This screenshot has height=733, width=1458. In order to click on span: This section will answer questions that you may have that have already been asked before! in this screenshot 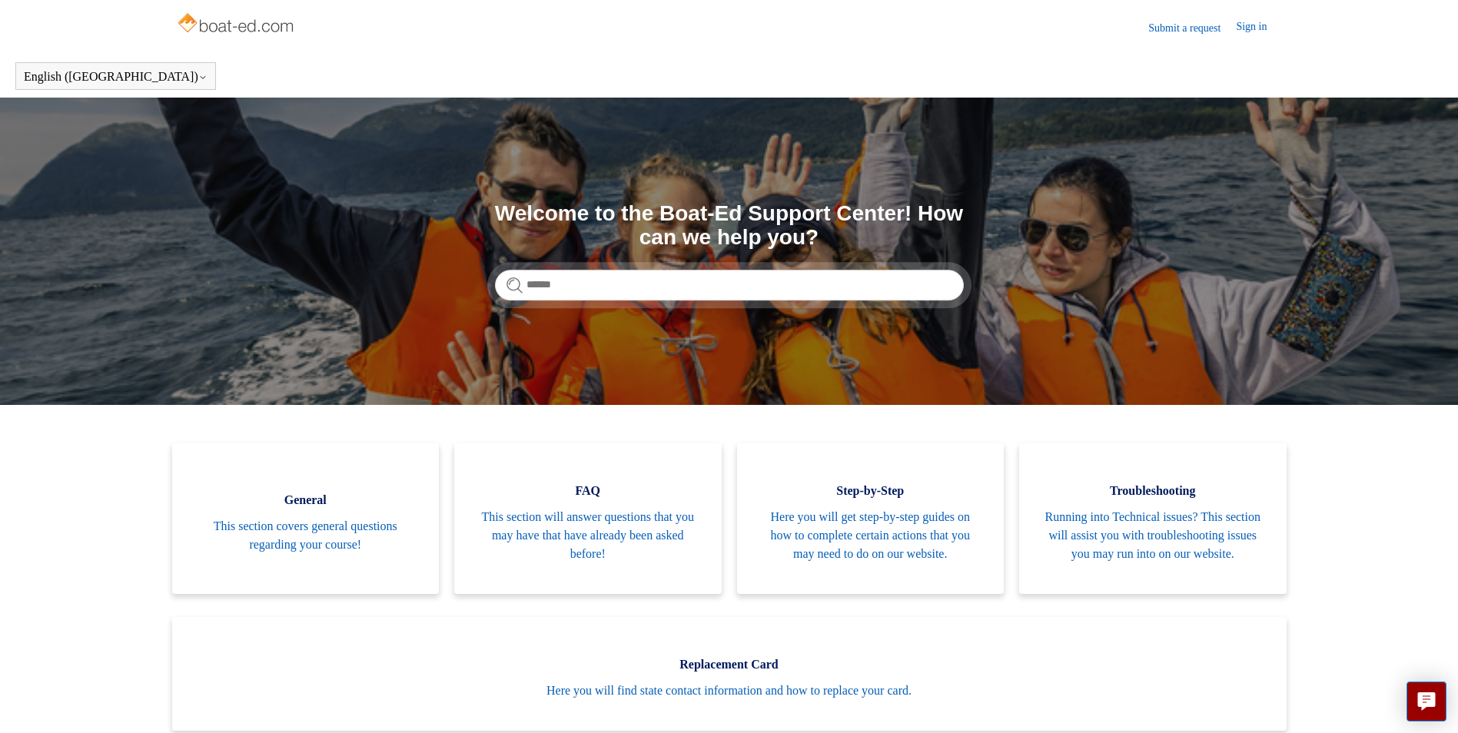, I will do `click(588, 536)`.